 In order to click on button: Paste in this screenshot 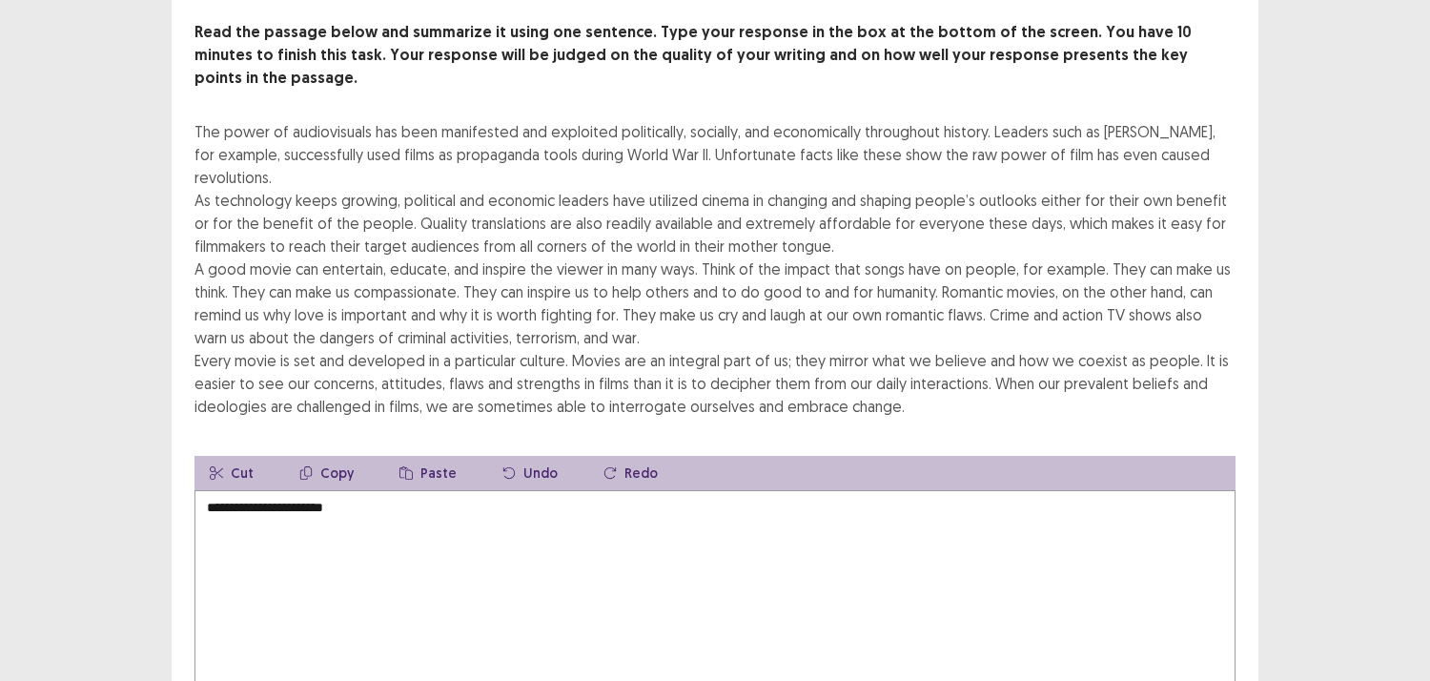, I will do `click(428, 473)`.